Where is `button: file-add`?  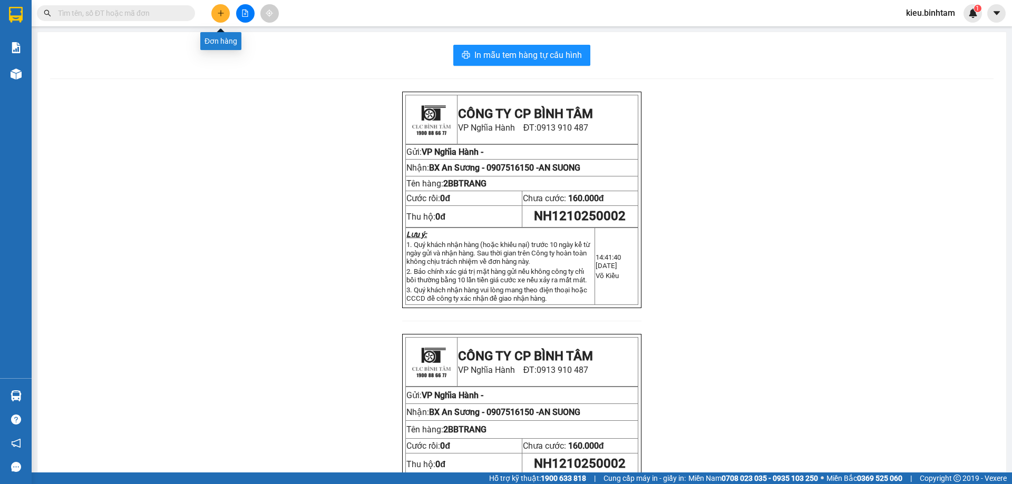
button: file-add is located at coordinates (245, 13).